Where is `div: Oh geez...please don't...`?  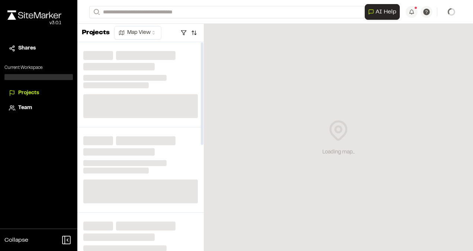 div: Oh geez...please don't... is located at coordinates (34, 23).